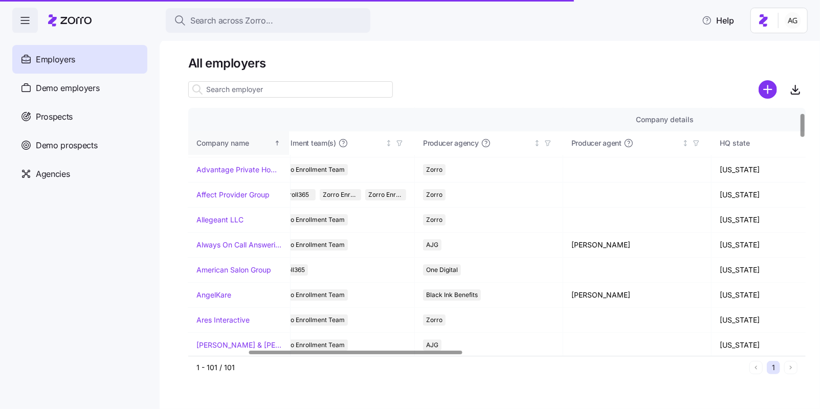  Describe the element at coordinates (305, 143) in the screenshot. I see `span: Enrollment team(s)` at that location.